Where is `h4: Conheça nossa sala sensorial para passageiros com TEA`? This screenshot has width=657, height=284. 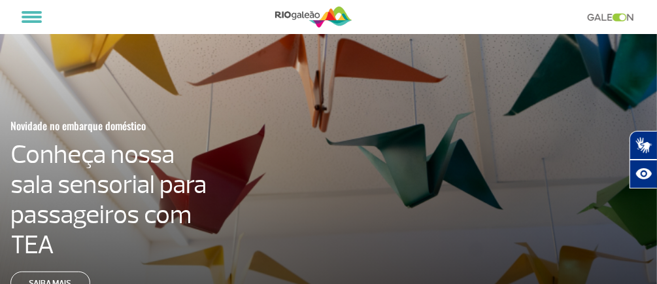
h4: Conheça nossa sala sensorial para passageiros com TEA is located at coordinates (114, 199).